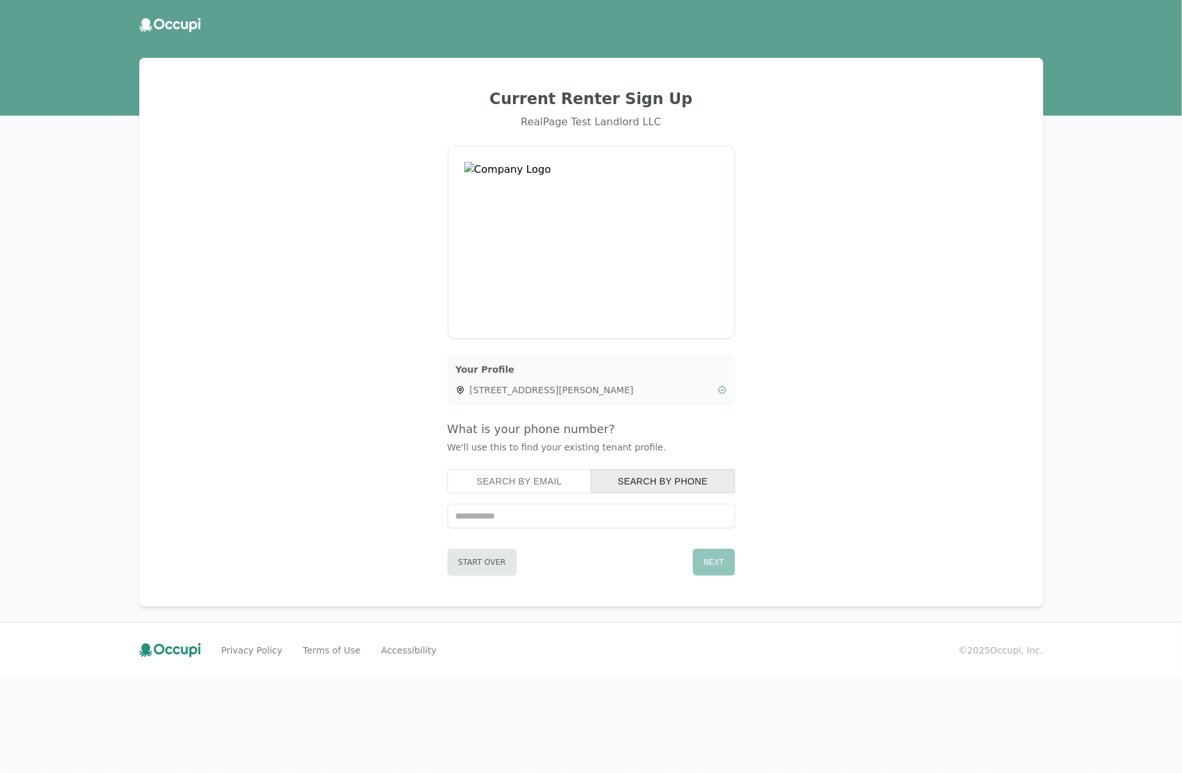 Image resolution: width=1182 pixels, height=773 pixels. Describe the element at coordinates (663, 481) in the screenshot. I see `button: search by phone` at that location.